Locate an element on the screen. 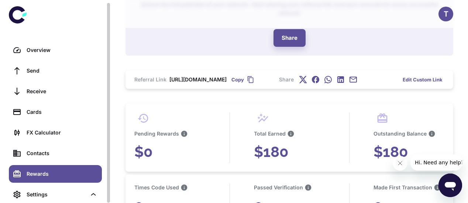  h6: Made First Transaction is located at coordinates (403, 188).